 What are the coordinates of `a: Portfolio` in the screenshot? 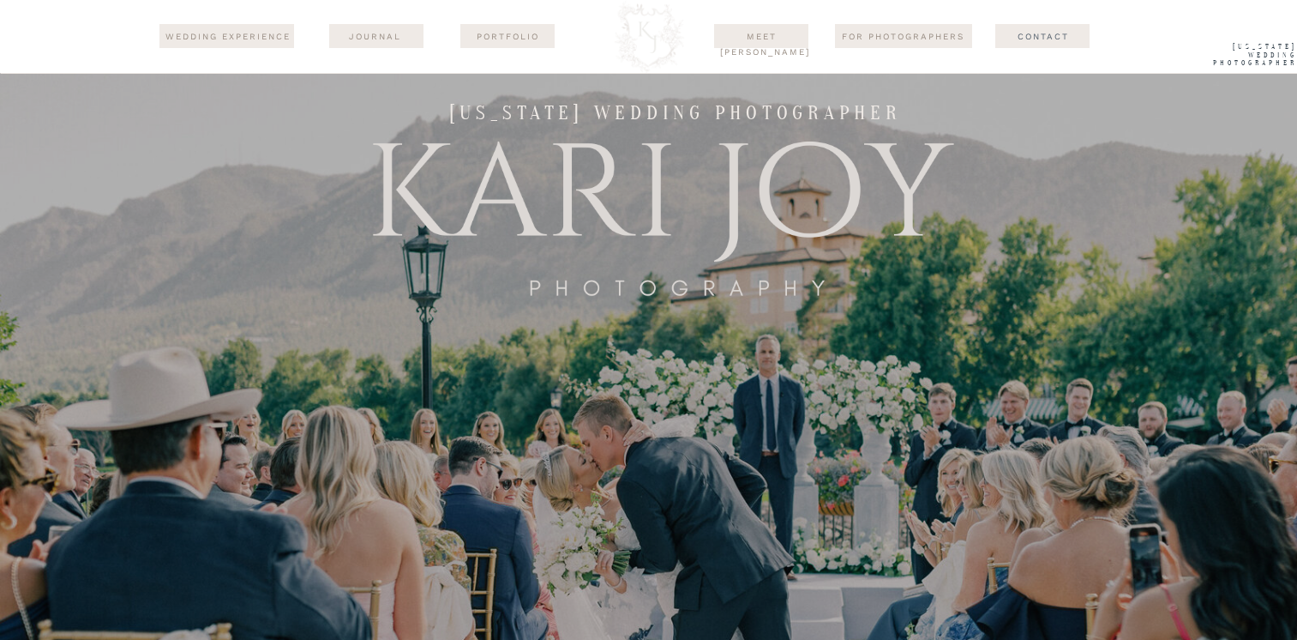 It's located at (508, 36).